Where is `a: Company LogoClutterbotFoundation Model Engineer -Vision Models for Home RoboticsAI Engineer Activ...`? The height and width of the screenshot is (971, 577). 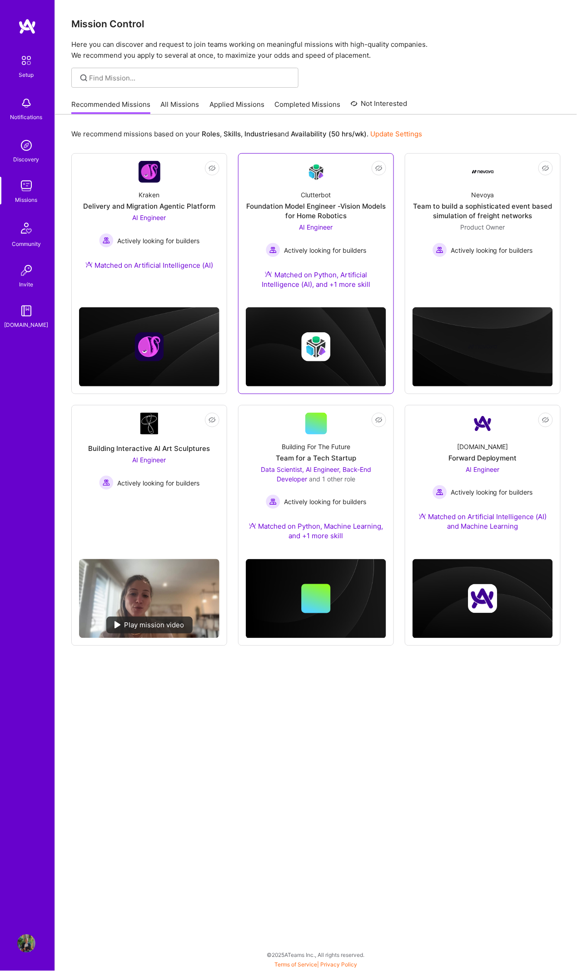
a: Company LogoClutterbotFoundation Model Engineer -Vision Models for Home RoboticsAI Engineer Activ... is located at coordinates (316, 230).